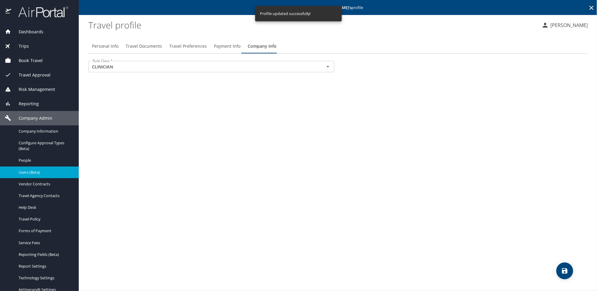 The image size is (597, 291). I want to click on span: Forms of Payment, so click(45, 231).